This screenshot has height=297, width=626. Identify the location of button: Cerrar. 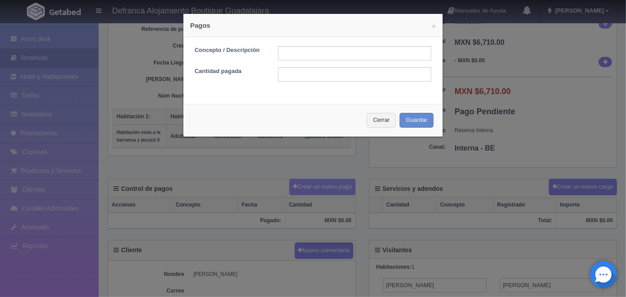
(381, 120).